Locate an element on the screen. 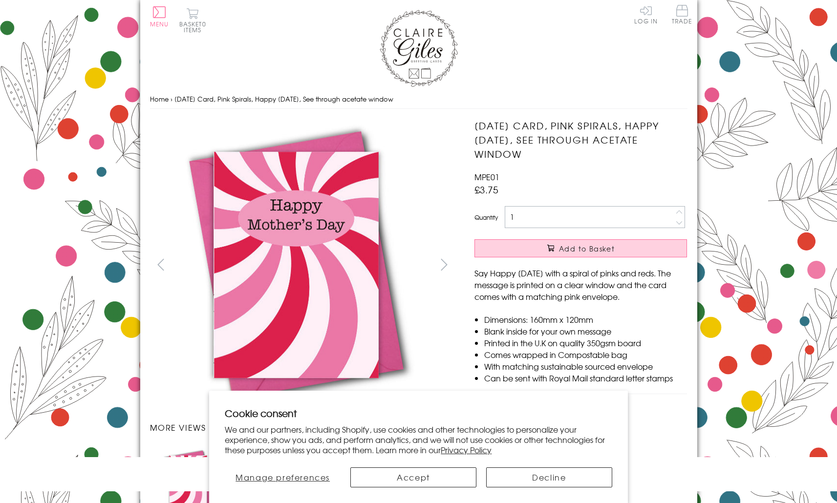 This screenshot has width=837, height=503. li: Dimensions: 160mm x 120mm is located at coordinates (585, 319).